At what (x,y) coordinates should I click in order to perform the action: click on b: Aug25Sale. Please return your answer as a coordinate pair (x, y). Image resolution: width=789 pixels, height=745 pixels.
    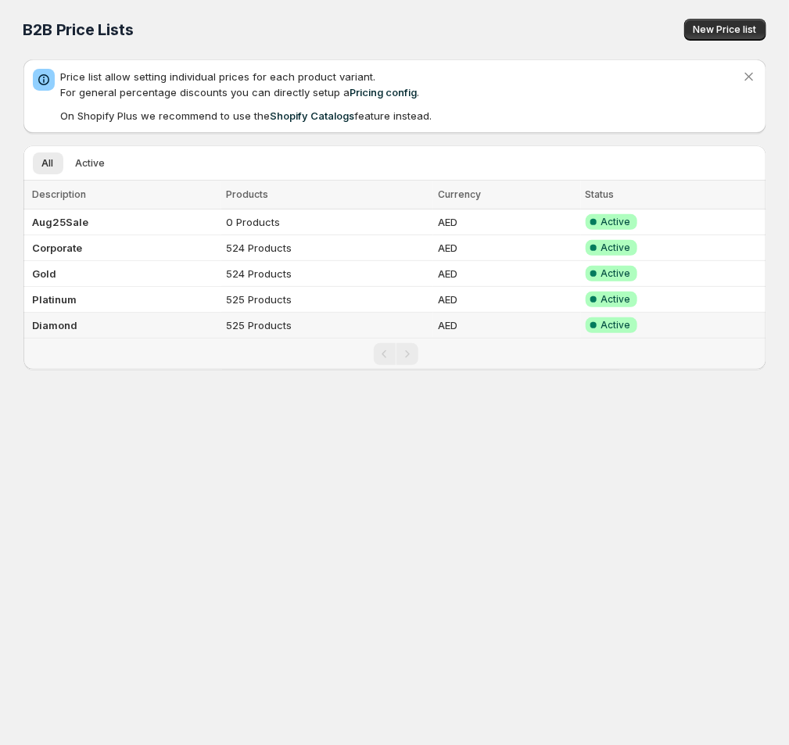
    Looking at the image, I should click on (61, 222).